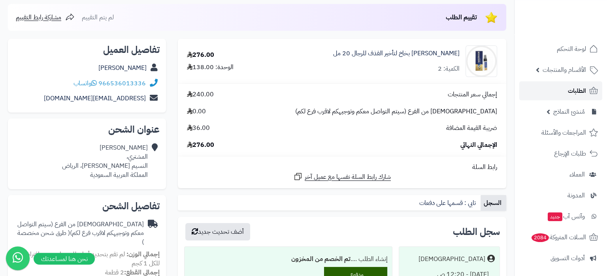 The image size is (607, 276). I want to click on a: المدونة, so click(560, 195).